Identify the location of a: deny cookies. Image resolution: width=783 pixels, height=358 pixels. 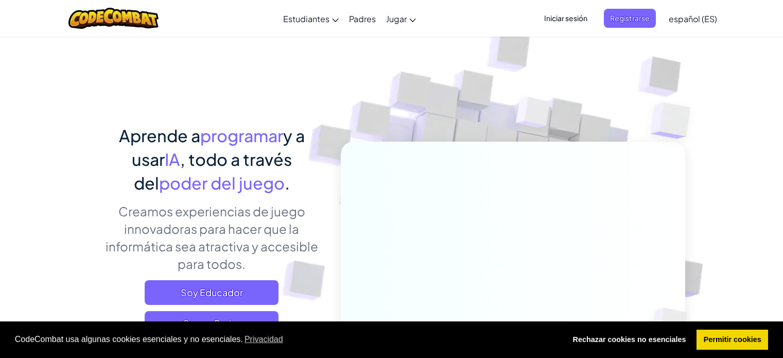
(629, 340).